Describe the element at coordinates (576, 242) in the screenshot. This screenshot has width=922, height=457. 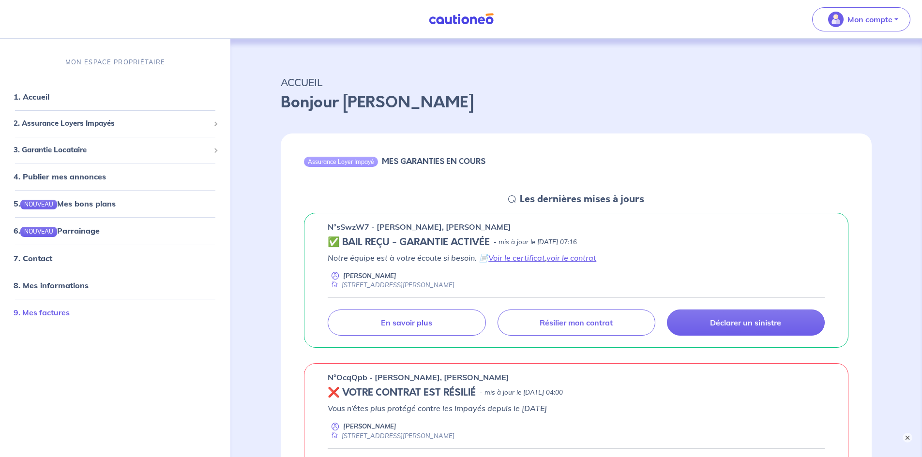
I see `div: state: CONTRACT-VALIDATED, Context: NEW,MAYBE-CERTIFICATE,RELATIONSHIP,LESSOR-DOCUMENTS` at that location.